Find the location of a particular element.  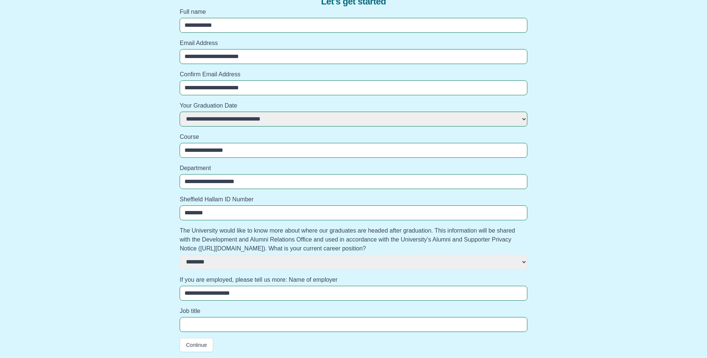

label: Email Address is located at coordinates (353, 43).